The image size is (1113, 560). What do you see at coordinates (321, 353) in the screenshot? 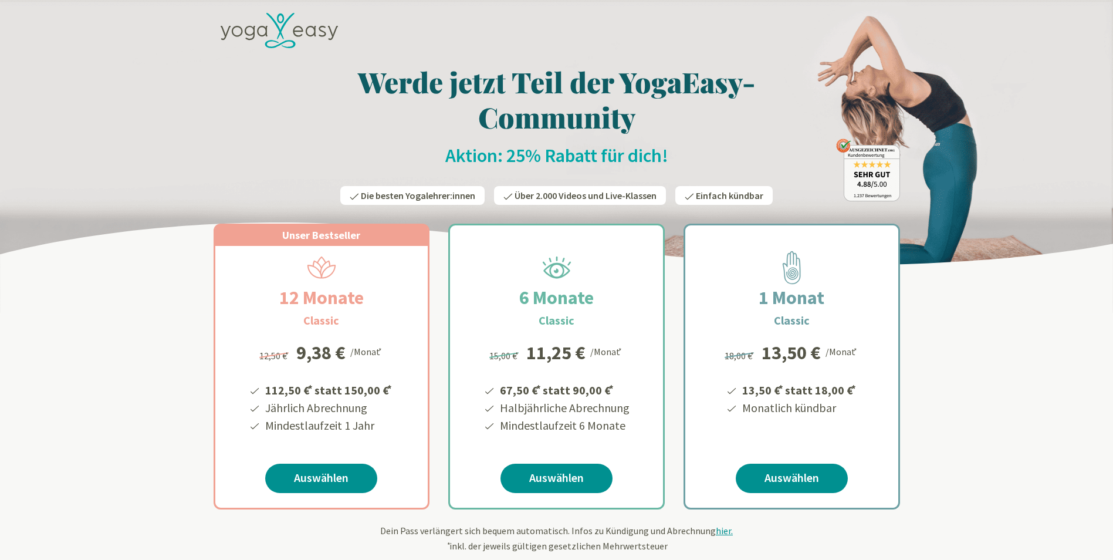
I see `div: 9,38 €` at bounding box center [321, 353].